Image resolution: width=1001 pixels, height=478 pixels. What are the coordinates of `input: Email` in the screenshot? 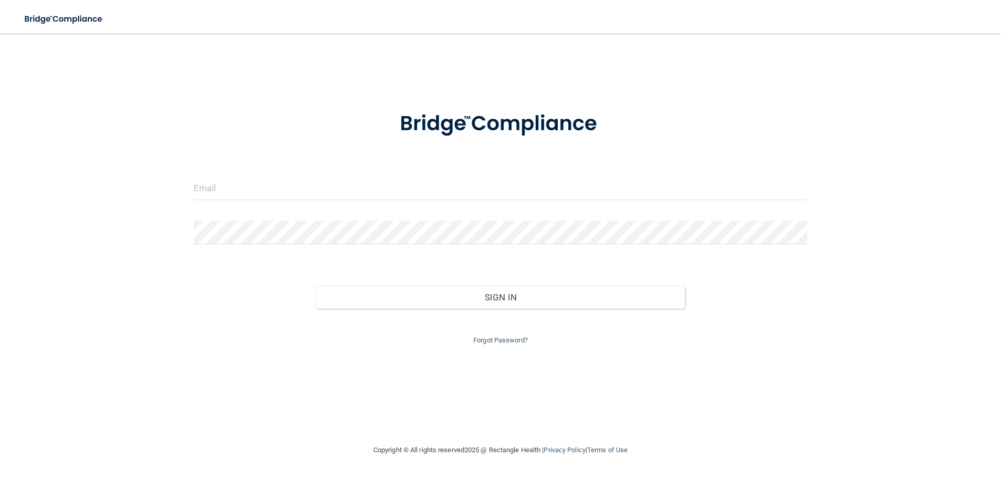 It's located at (500, 188).